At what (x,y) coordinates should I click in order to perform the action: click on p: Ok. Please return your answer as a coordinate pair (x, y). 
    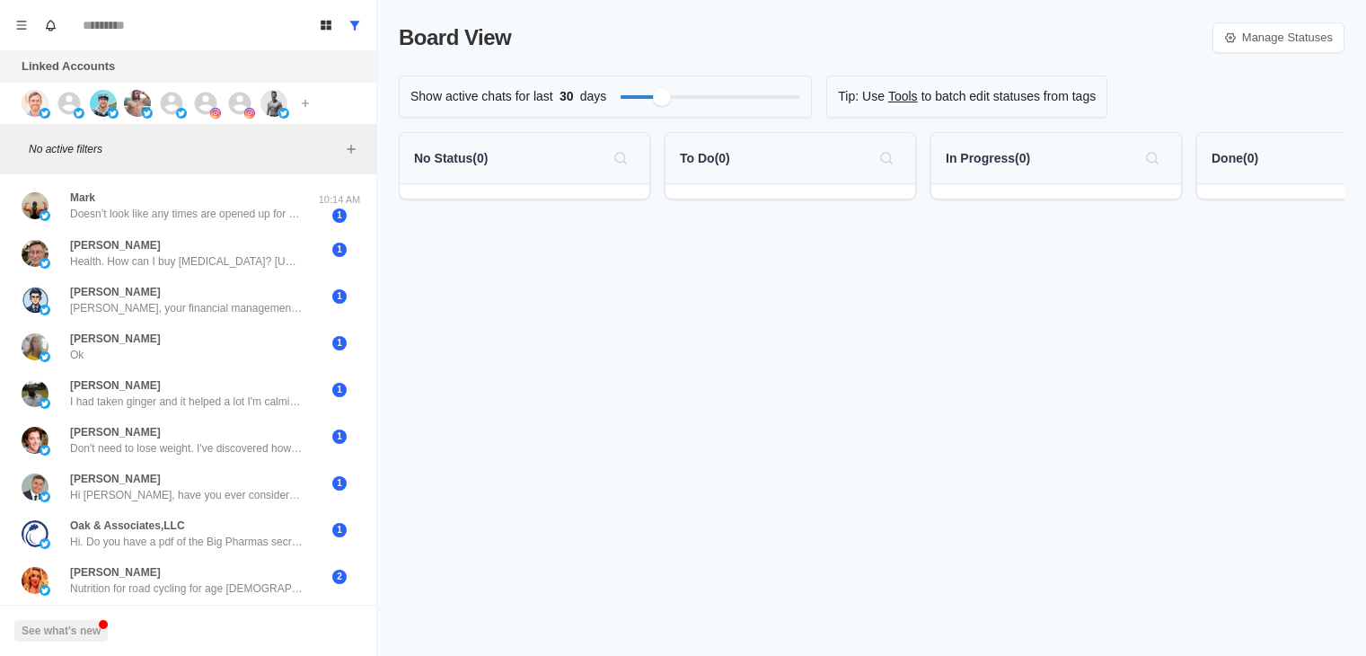
    Looking at the image, I should click on (76, 355).